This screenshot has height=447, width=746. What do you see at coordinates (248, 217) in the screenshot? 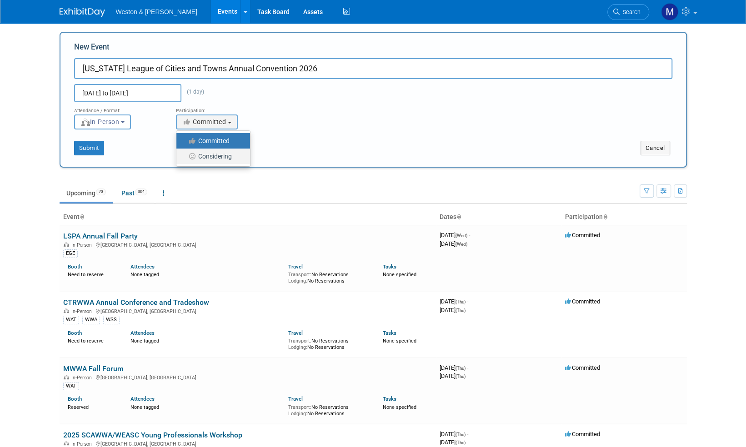
I see `th: Event` at bounding box center [248, 217].